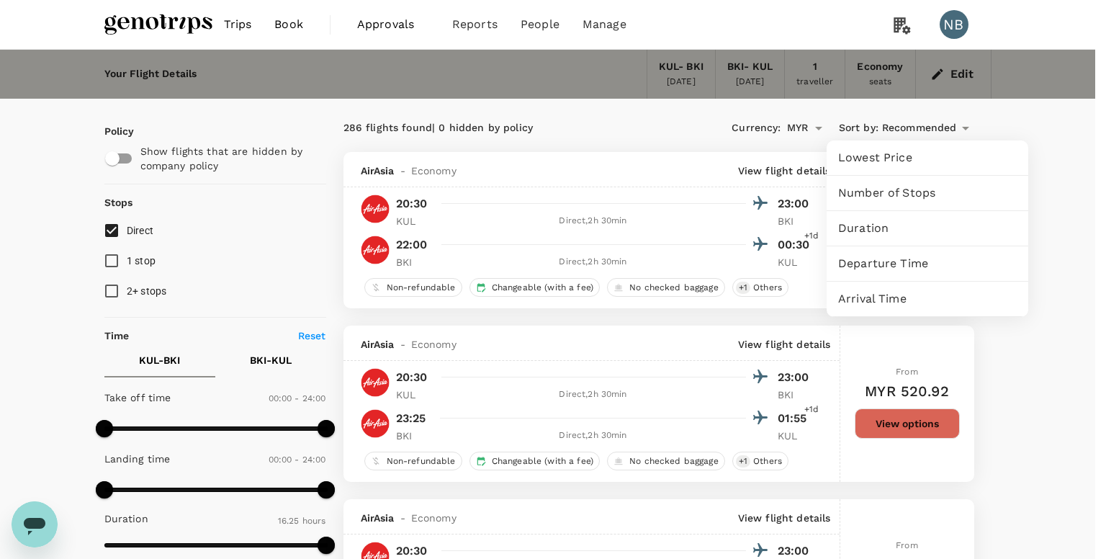  Describe the element at coordinates (928, 158) in the screenshot. I see `span: Lowest Price` at that location.